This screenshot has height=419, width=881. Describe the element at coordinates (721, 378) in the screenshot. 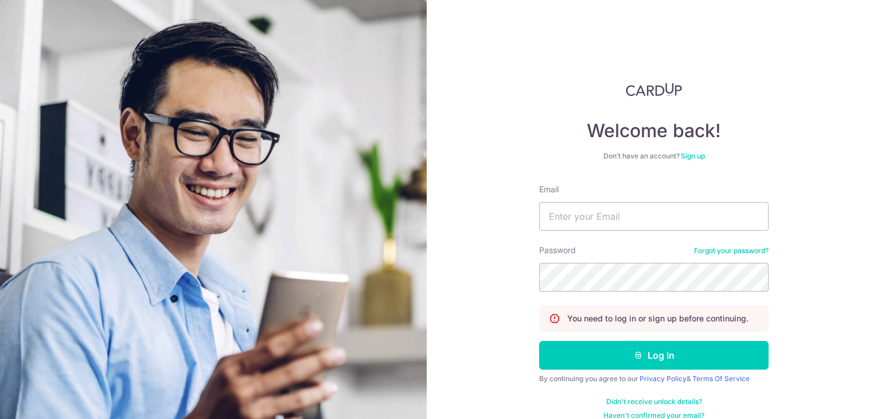

I see `a: Terms Of Service` at that location.